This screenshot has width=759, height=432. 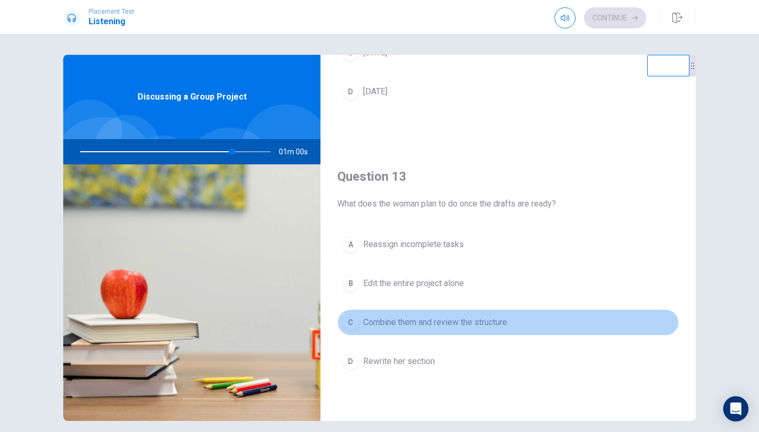 What do you see at coordinates (508, 204) in the screenshot?
I see `span: What does the woman plan to do once the drafts are ready?` at bounding box center [508, 204].